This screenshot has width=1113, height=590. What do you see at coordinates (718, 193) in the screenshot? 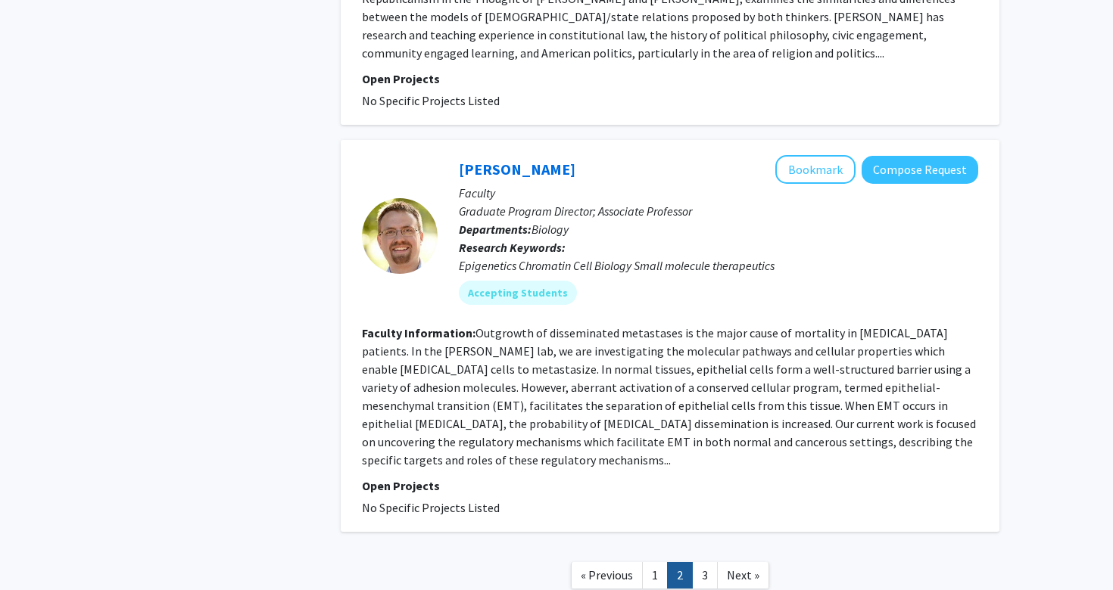
I see `p: Faculty` at bounding box center [718, 193].